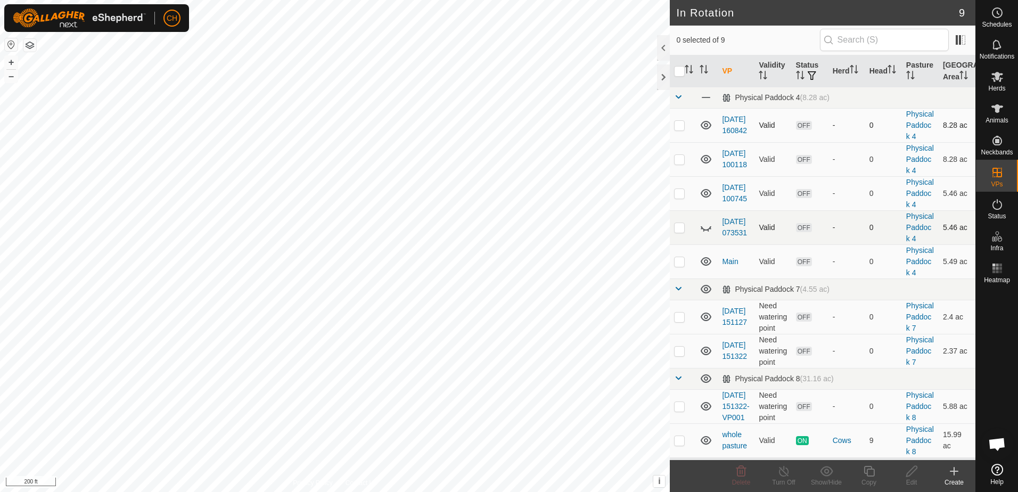 Image resolution: width=1018 pixels, height=492 pixels. I want to click on td: 2.4 ac, so click(957, 317).